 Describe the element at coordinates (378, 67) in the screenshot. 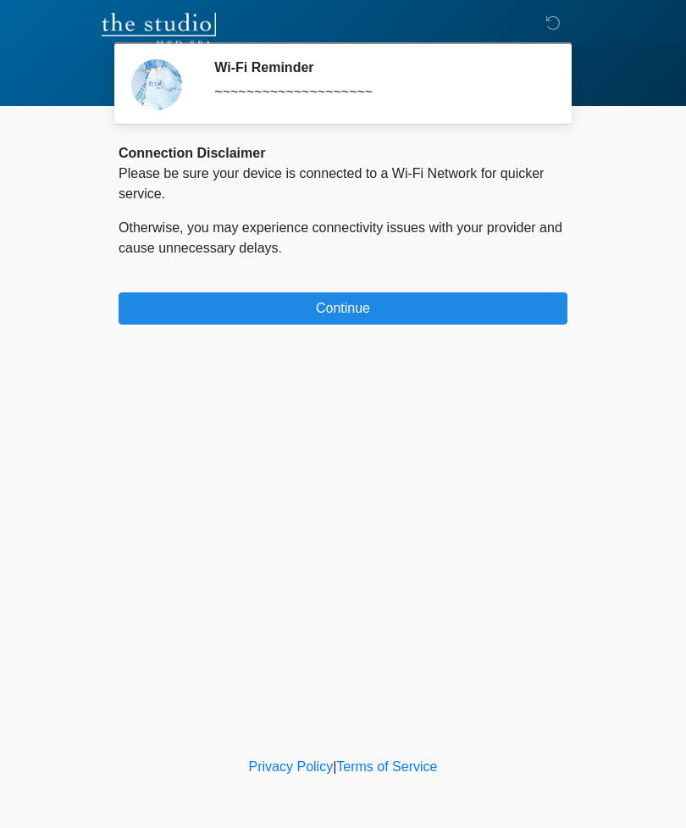

I see `h2: Wi-Fi Reminder` at that location.